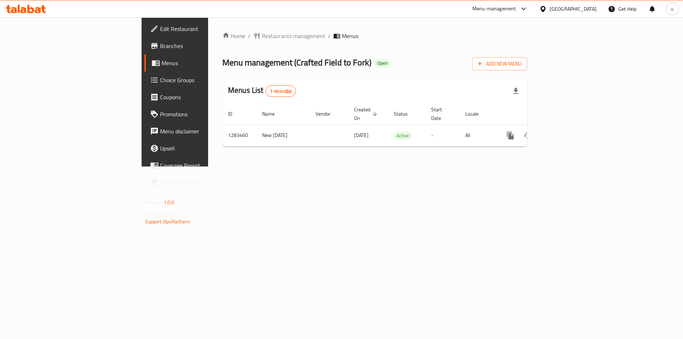 This screenshot has width=683, height=339. Describe the element at coordinates (328, 114) in the screenshot. I see `span: Vendor` at that location.